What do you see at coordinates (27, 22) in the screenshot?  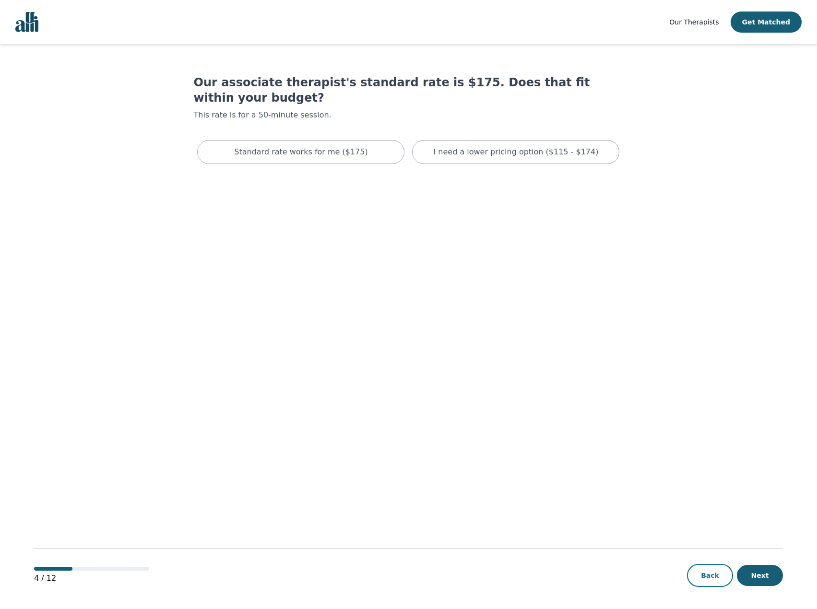 I see `img: alli logo` at bounding box center [27, 22].